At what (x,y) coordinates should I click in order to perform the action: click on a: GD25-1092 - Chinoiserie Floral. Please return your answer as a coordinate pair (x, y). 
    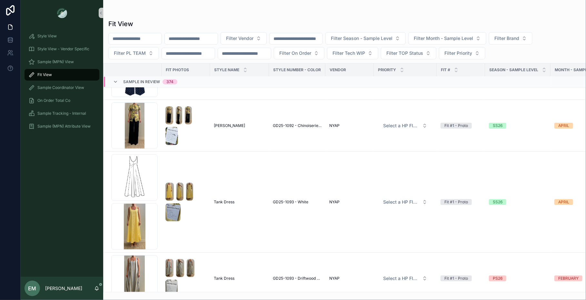
    Looking at the image, I should click on (297, 126).